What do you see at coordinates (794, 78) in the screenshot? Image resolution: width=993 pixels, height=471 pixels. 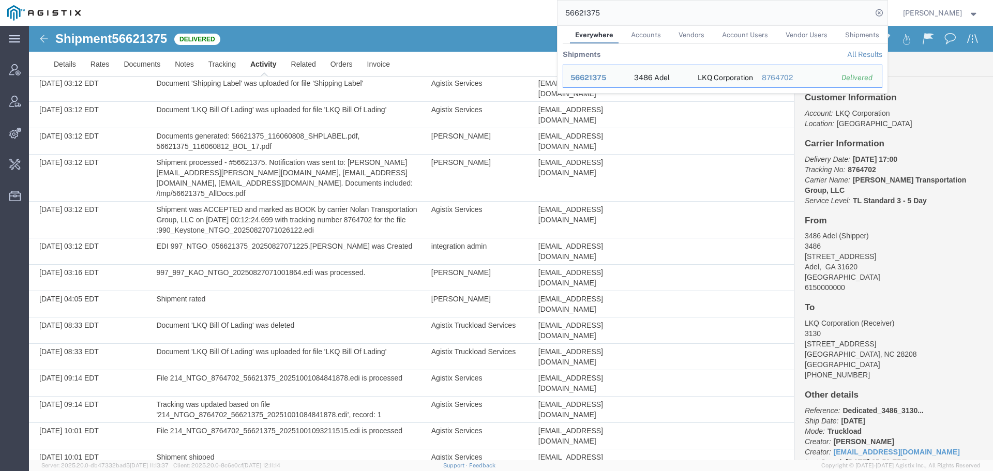 I see `div: 8764702` at bounding box center [794, 78].